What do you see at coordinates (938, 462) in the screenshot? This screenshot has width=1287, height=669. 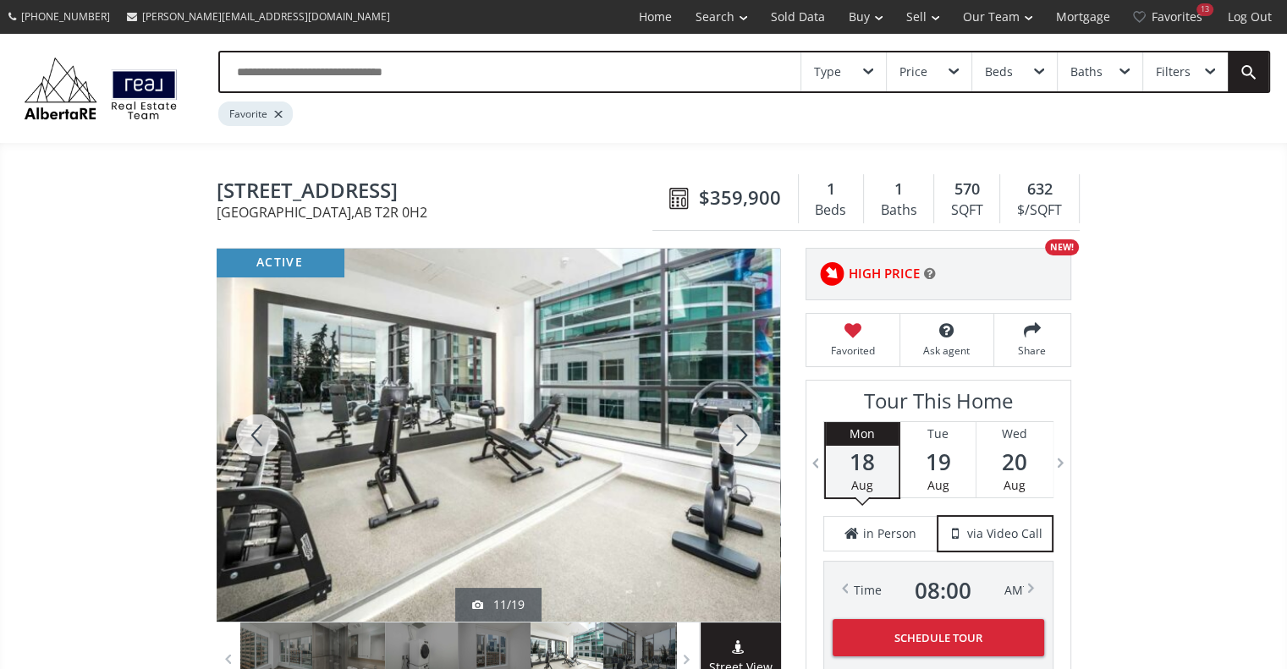 I see `span: 19` at bounding box center [938, 462].